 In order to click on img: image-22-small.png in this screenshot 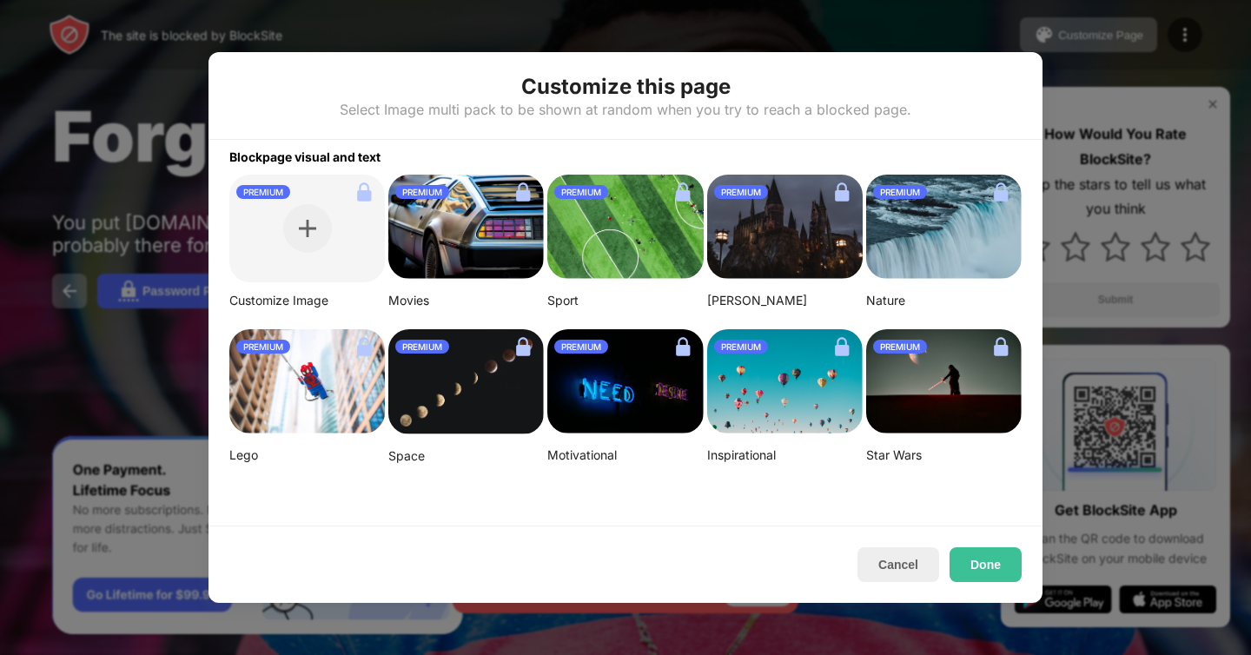, I will do `click(944, 381)`.